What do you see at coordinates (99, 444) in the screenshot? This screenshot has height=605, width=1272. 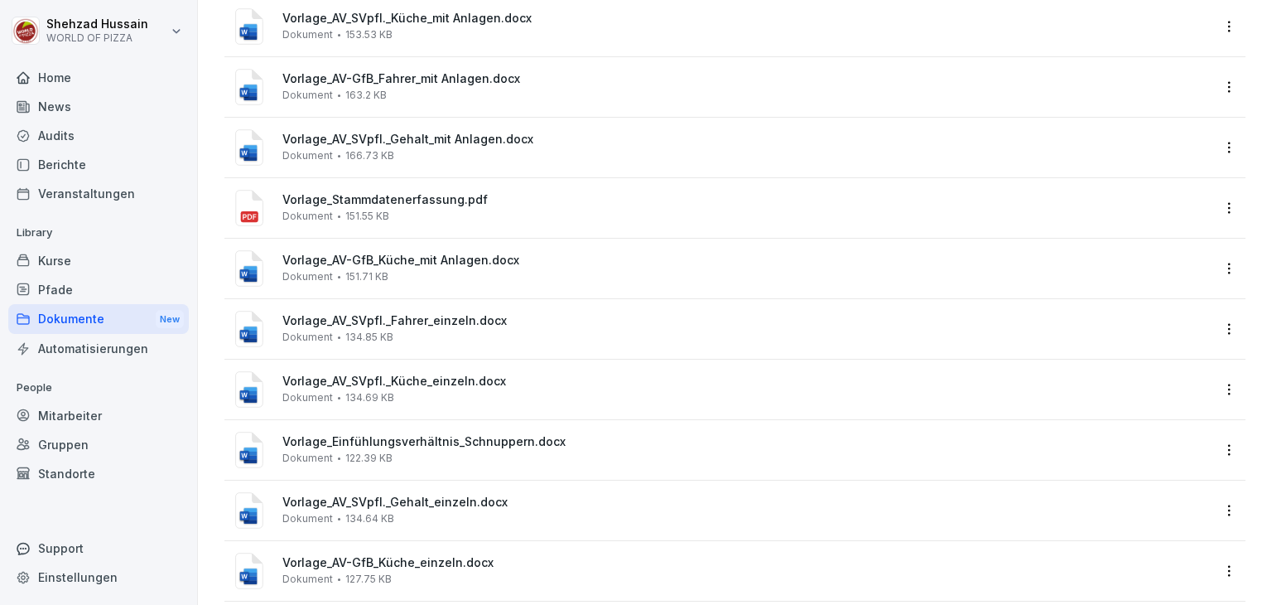 I see `a: Gruppen` at bounding box center [99, 444].